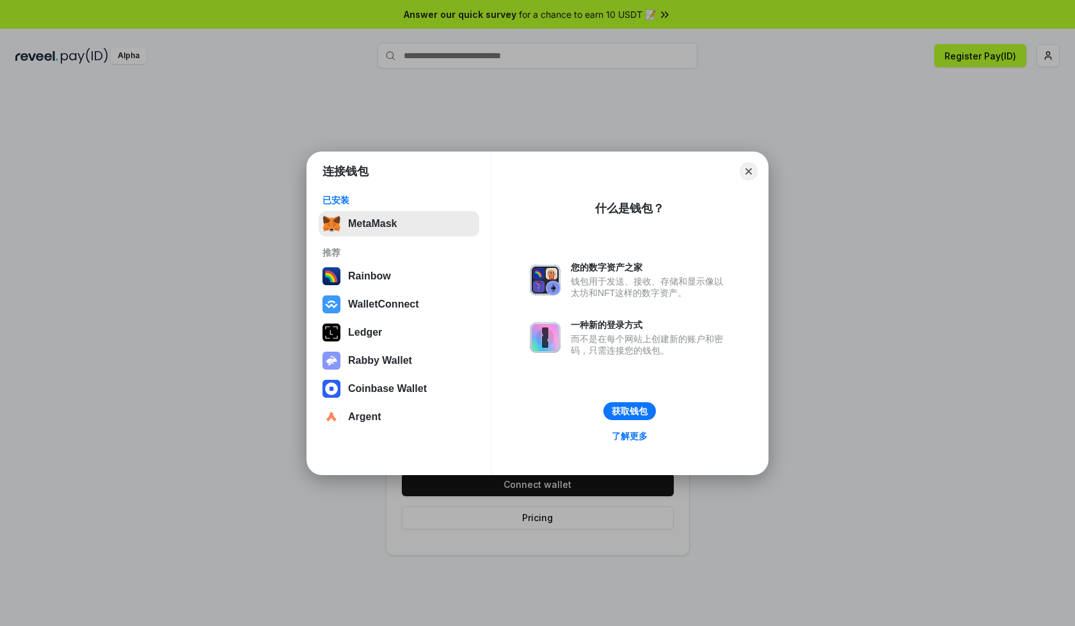 The image size is (1075, 626). I want to click on button: Close, so click(748, 171).